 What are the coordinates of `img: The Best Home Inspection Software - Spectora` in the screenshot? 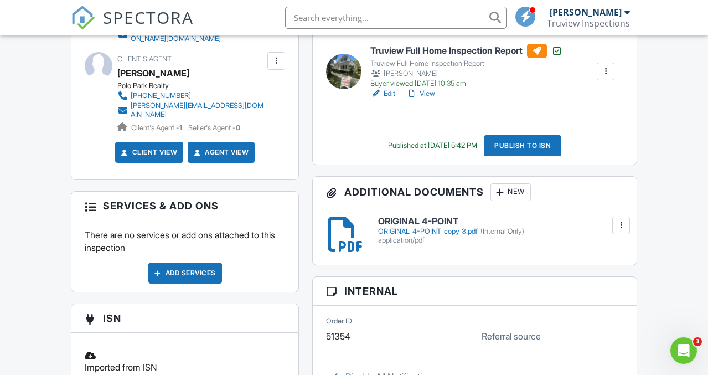 It's located at (83, 18).